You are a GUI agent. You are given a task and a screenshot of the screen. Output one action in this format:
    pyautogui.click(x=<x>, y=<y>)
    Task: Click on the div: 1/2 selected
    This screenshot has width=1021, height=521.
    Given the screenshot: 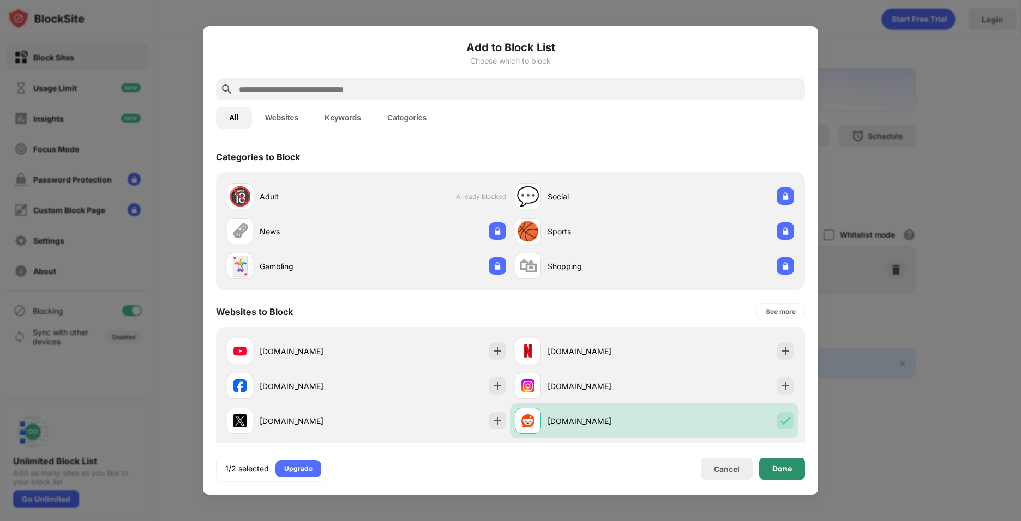 What is the action you would take?
    pyautogui.click(x=247, y=469)
    